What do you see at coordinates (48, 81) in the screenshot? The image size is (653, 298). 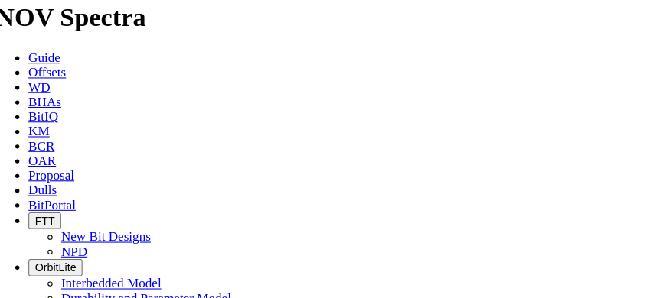 I see `a: Offsets` at bounding box center [48, 81].